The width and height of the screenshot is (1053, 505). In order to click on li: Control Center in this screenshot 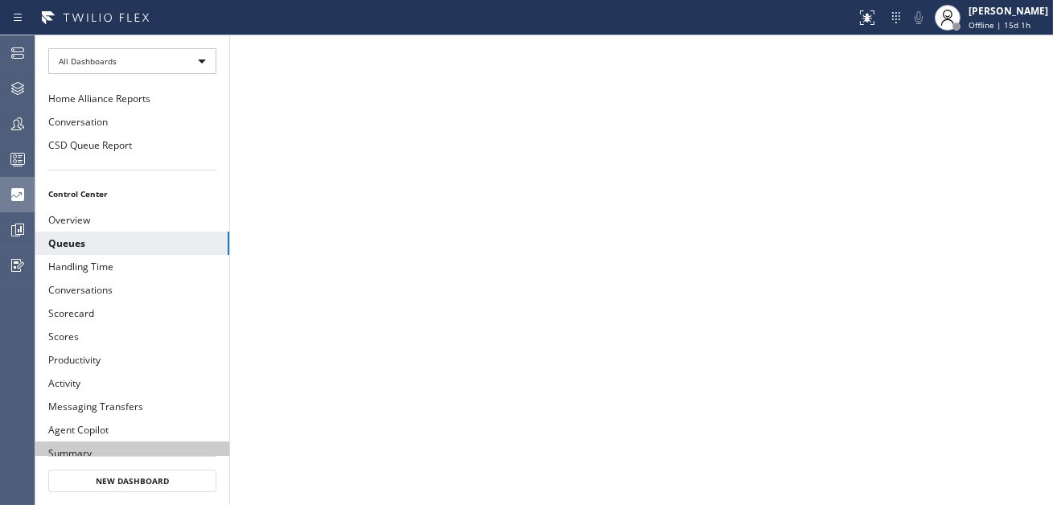, I will do `click(132, 194)`.